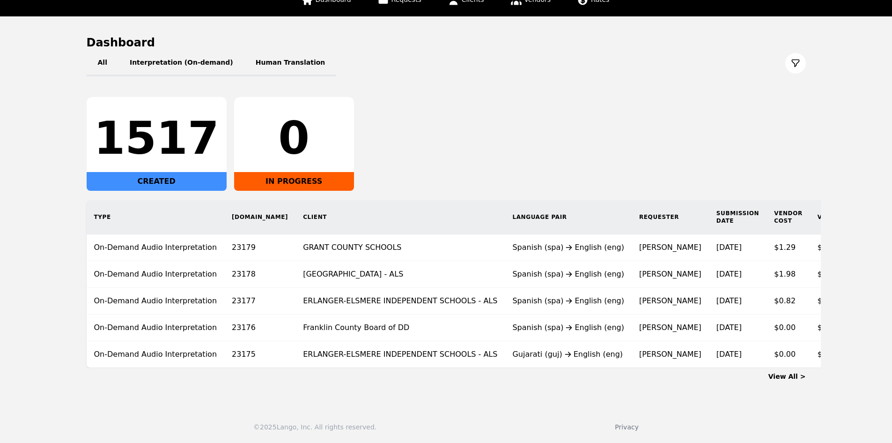  I want to click on td: 23176, so click(260, 327).